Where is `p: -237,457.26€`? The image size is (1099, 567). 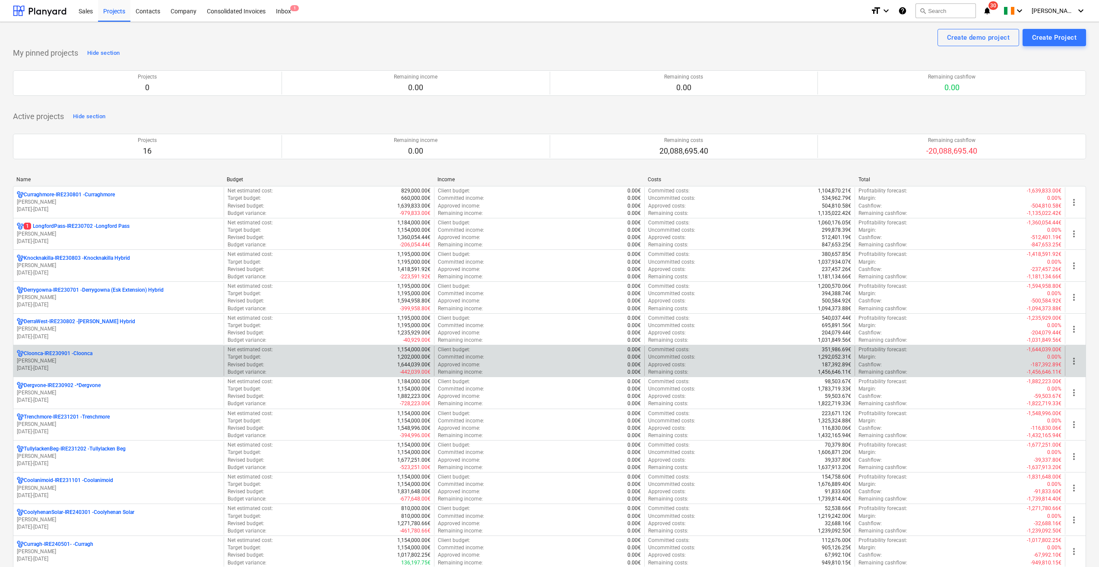
p: -237,457.26€ is located at coordinates (1046, 269).